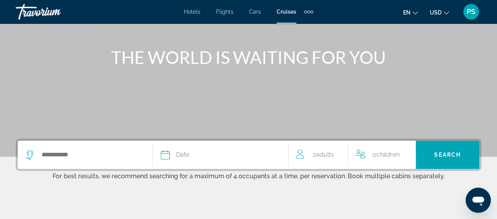 Image resolution: width=497 pixels, height=219 pixels. Describe the element at coordinates (192, 12) in the screenshot. I see `a: Hotels` at that location.